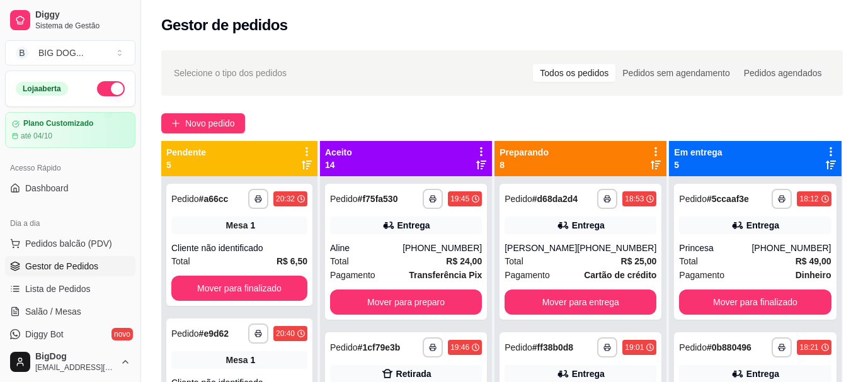 Image resolution: width=851 pixels, height=382 pixels. Describe the element at coordinates (414, 374) in the screenshot. I see `div: Retirada` at that location.